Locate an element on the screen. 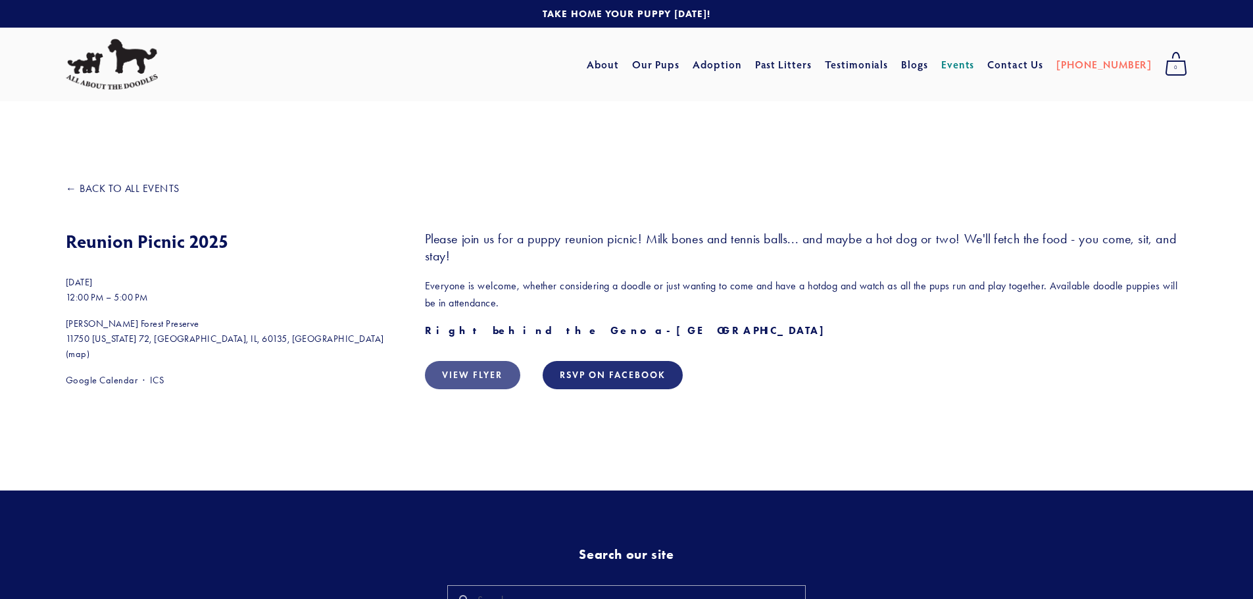  span: 0 is located at coordinates (1176, 68).